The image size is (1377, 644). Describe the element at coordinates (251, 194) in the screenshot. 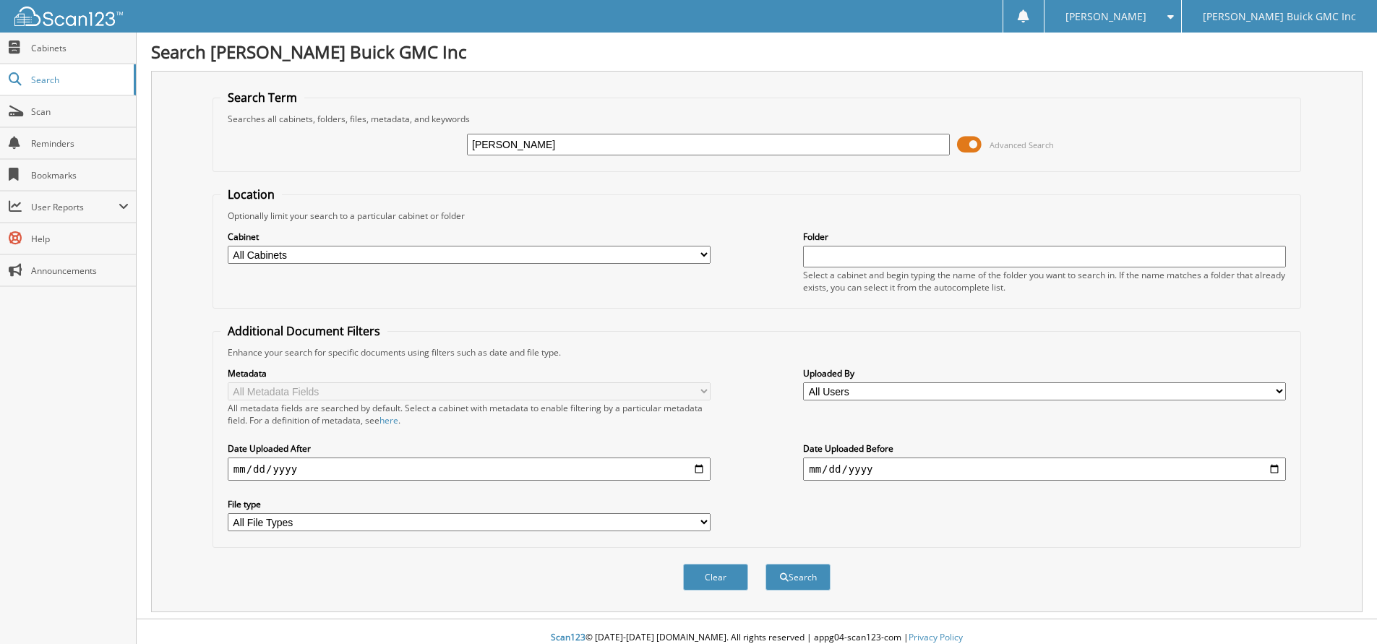

I see `legend: Location` at that location.